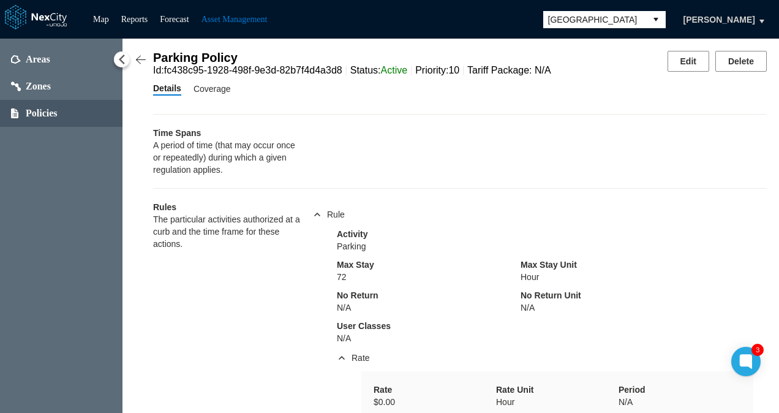 The image size is (779, 413). What do you see at coordinates (38, 59) in the screenshot?
I see `span: Areas` at bounding box center [38, 59].